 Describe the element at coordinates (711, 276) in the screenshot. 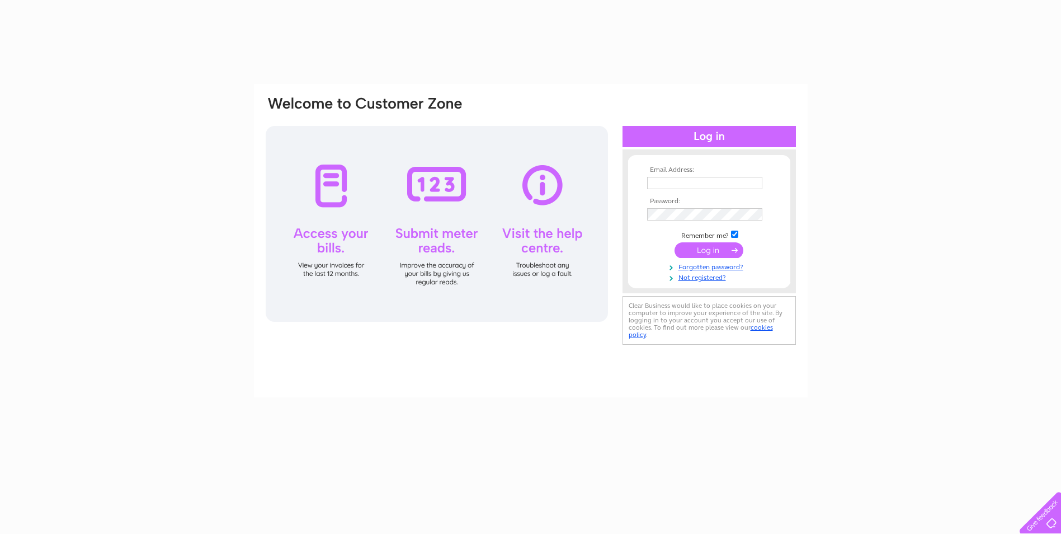

I see `a: Not registered?` at that location.